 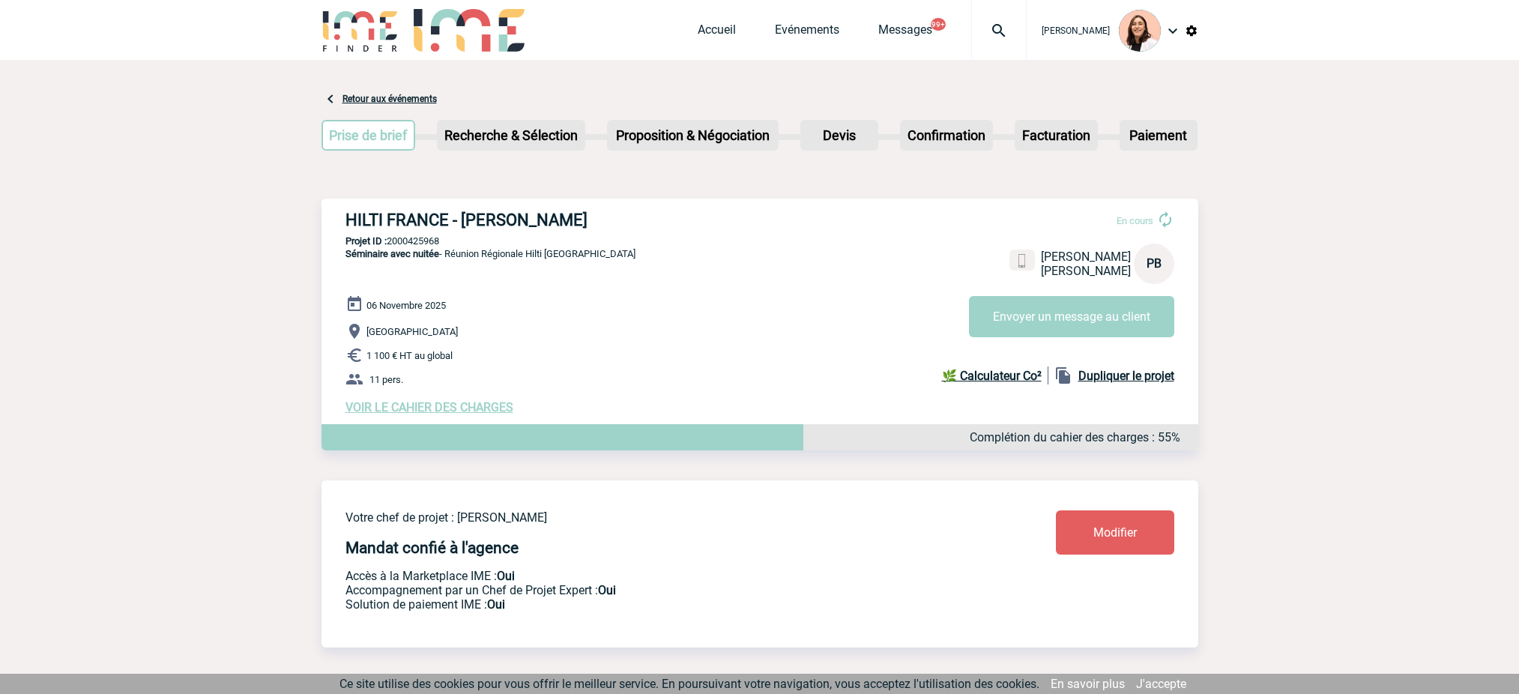 I want to click on img: portable.png, so click(x=1022, y=261).